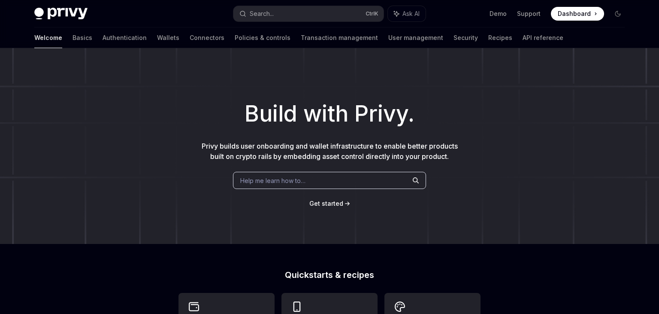  Describe the element at coordinates (498, 14) in the screenshot. I see `a: Demo` at that location.